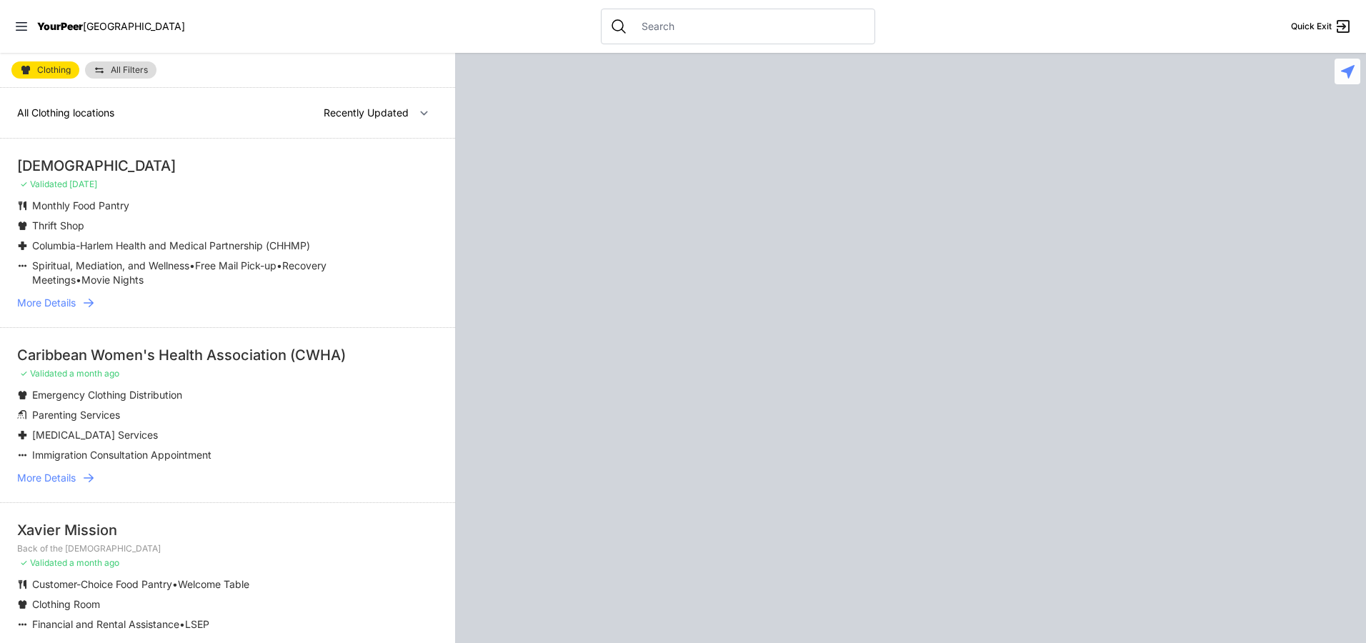 The height and width of the screenshot is (643, 1366). Describe the element at coordinates (227, 530) in the screenshot. I see `div: Xavier Mission` at that location.